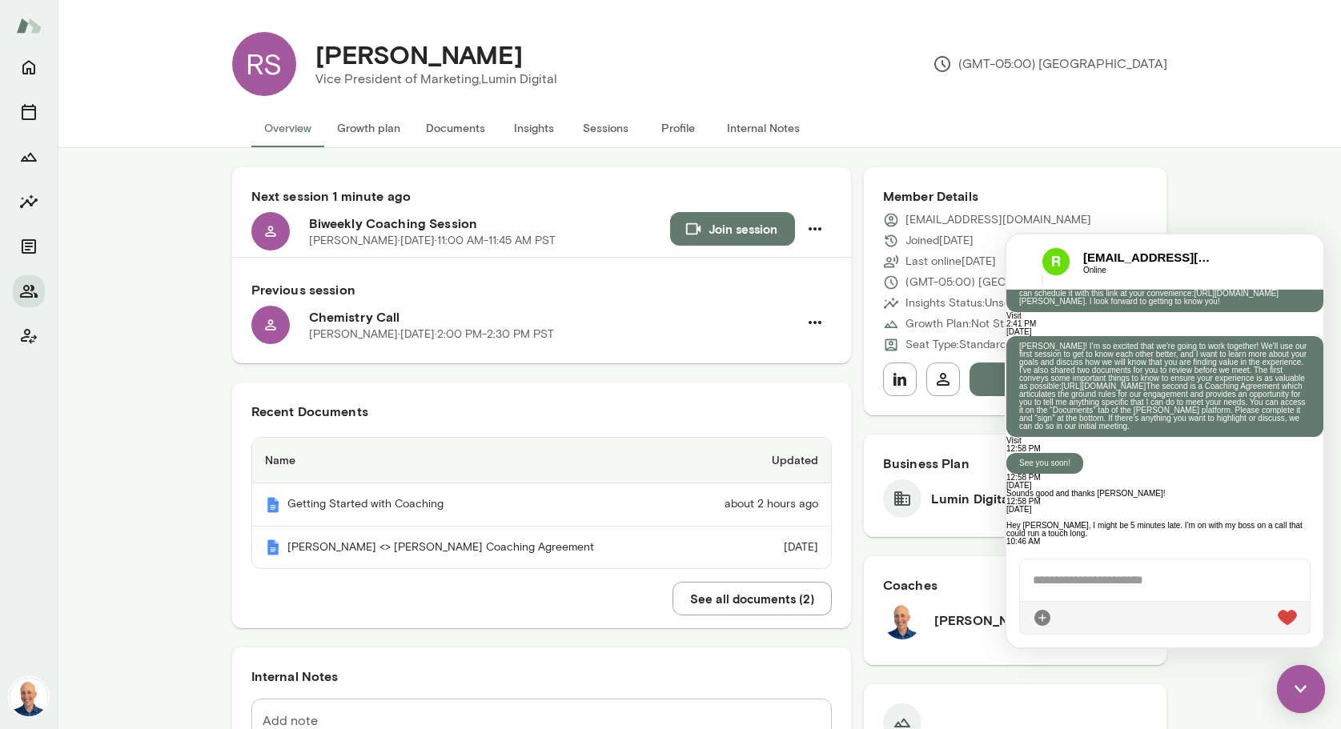 The image size is (1341, 729). Describe the element at coordinates (1015, 464) in the screenshot. I see `h6: Business Plan` at that location.